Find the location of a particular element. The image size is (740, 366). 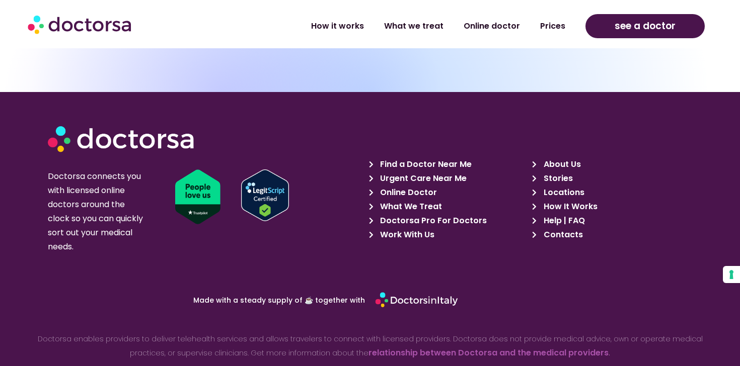

span: Stories is located at coordinates (557, 179).